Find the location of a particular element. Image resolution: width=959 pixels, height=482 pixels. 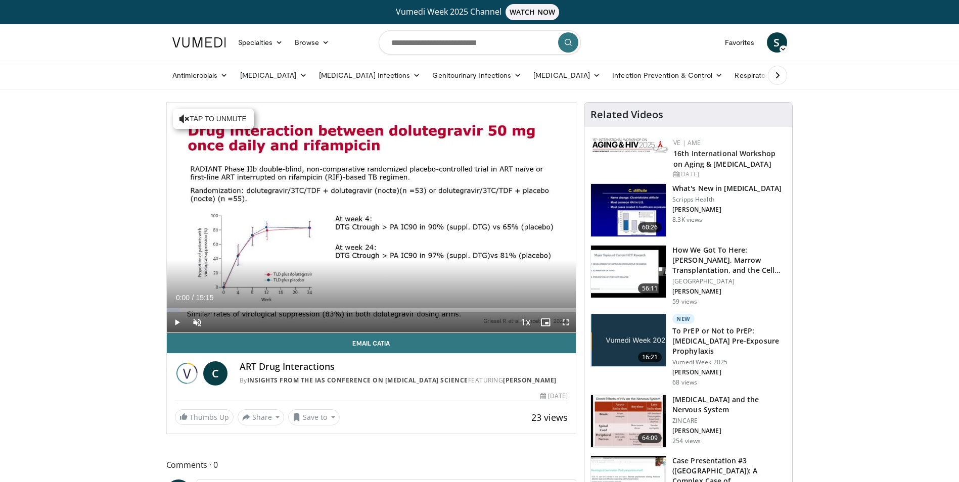

span: 0:00 is located at coordinates (183, 298).